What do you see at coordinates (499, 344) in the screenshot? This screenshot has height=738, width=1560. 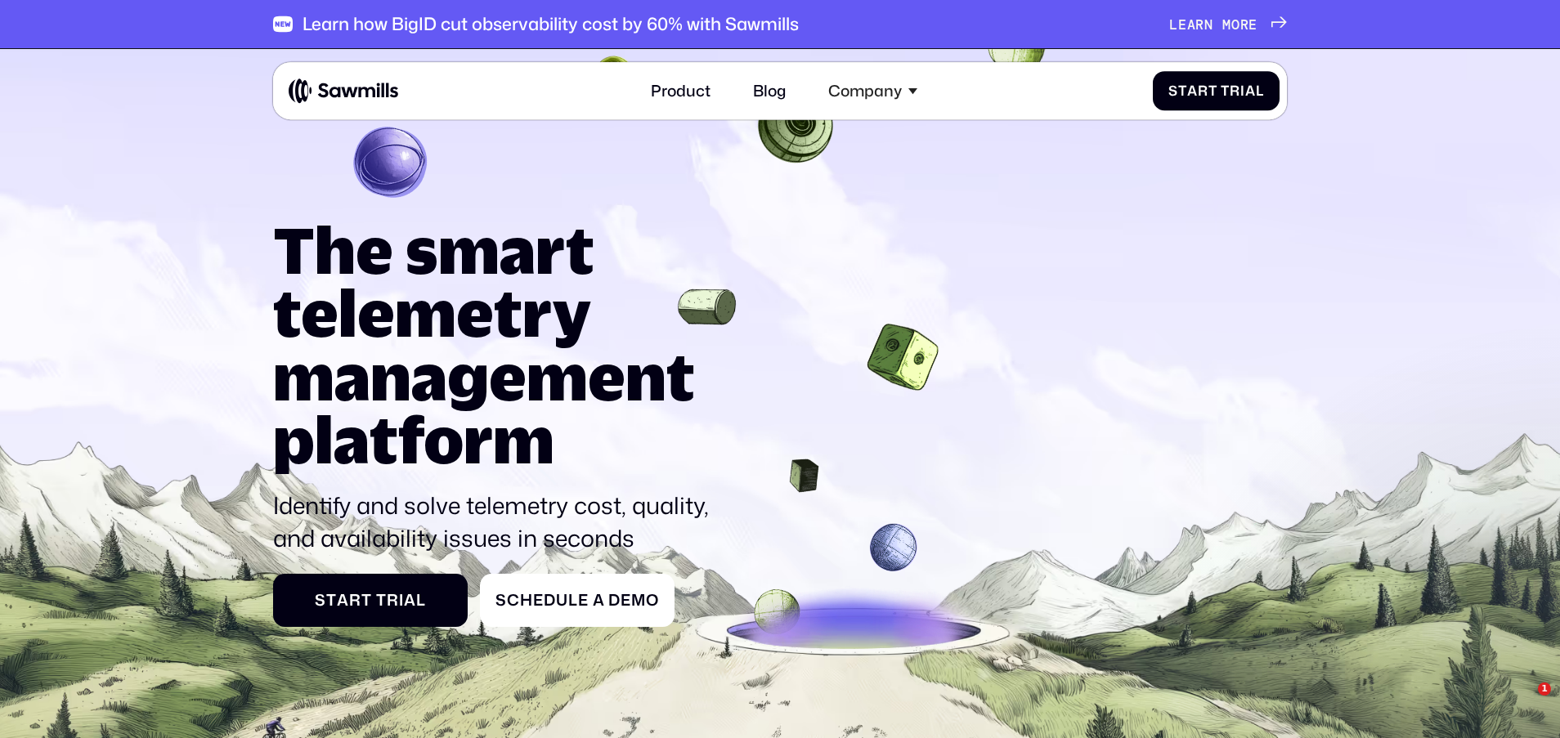 I see `h1: The smart telemetry management platform` at bounding box center [499, 344].